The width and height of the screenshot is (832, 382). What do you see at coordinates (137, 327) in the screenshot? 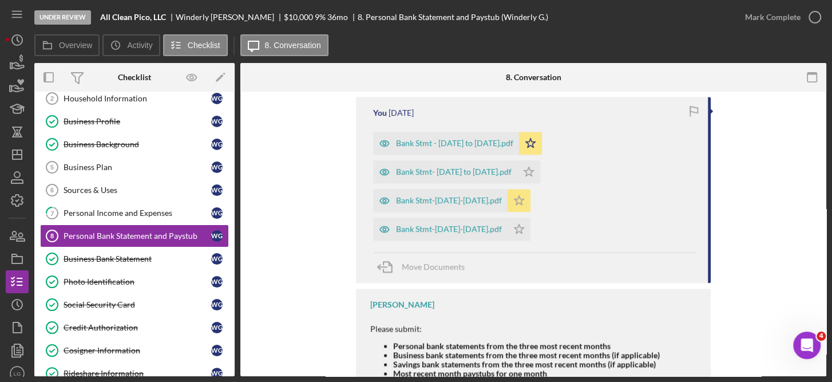
I see `div: Credit Authorization` at bounding box center [137, 327].